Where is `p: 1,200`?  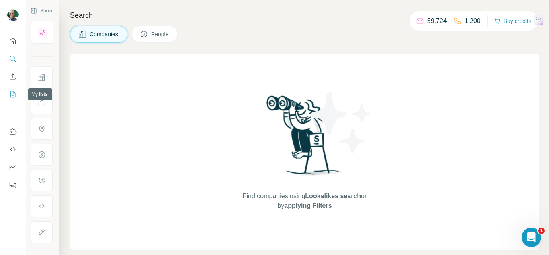 p: 1,200 is located at coordinates (473, 21).